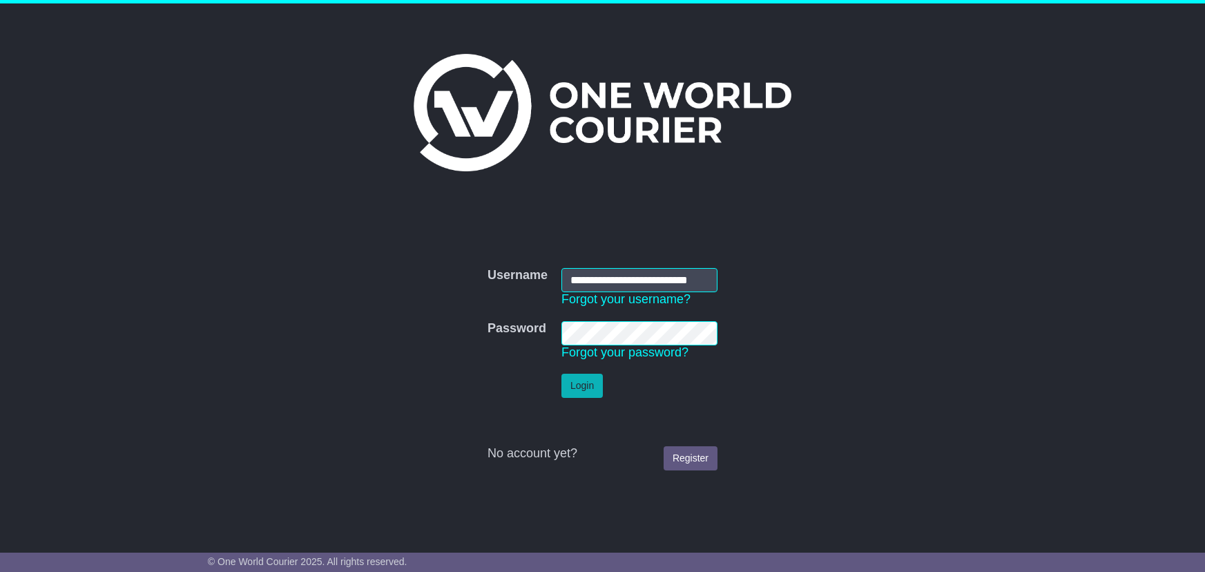  What do you see at coordinates (625, 352) in the screenshot?
I see `a: Forgot your password?` at bounding box center [625, 352].